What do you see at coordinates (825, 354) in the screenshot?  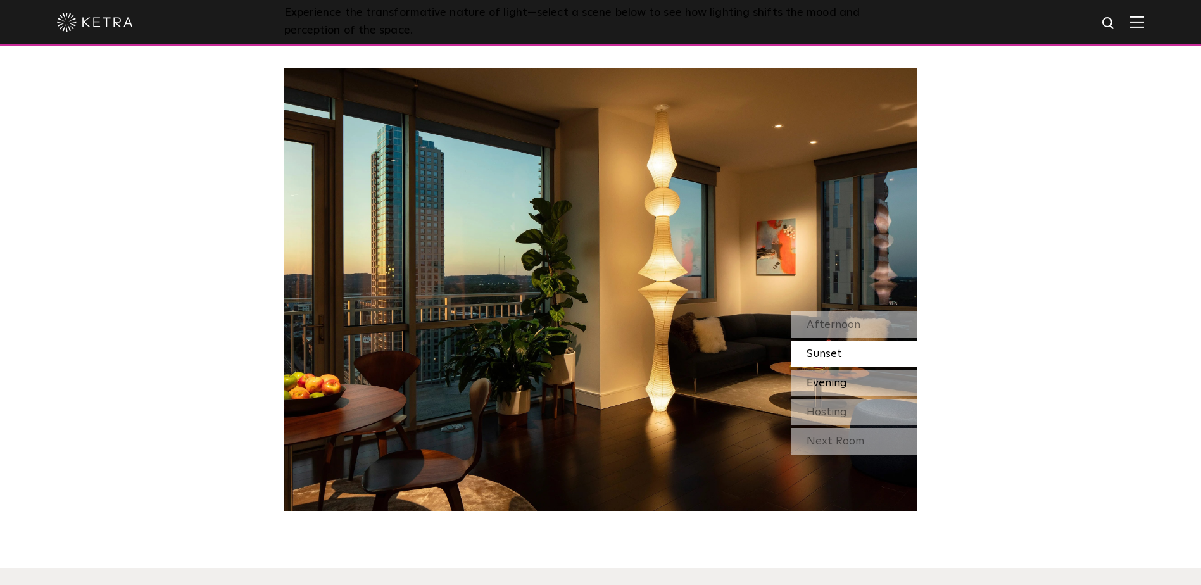 I see `span: Sunset` at bounding box center [825, 354].